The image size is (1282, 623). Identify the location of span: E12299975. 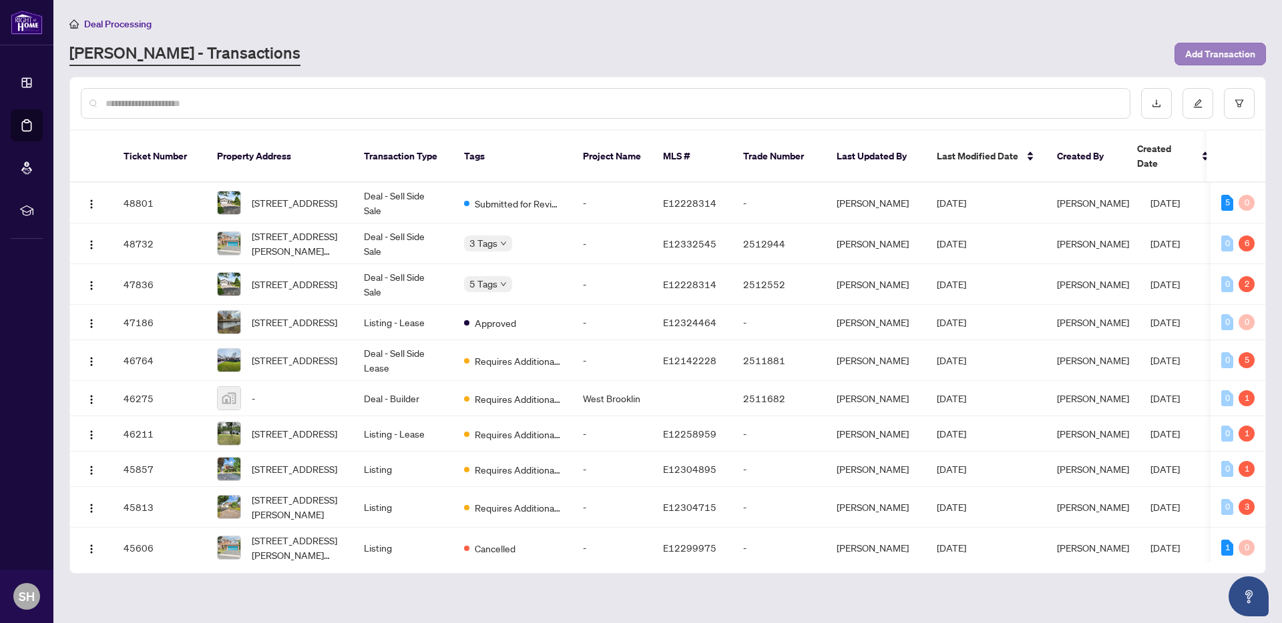
(690, 548).